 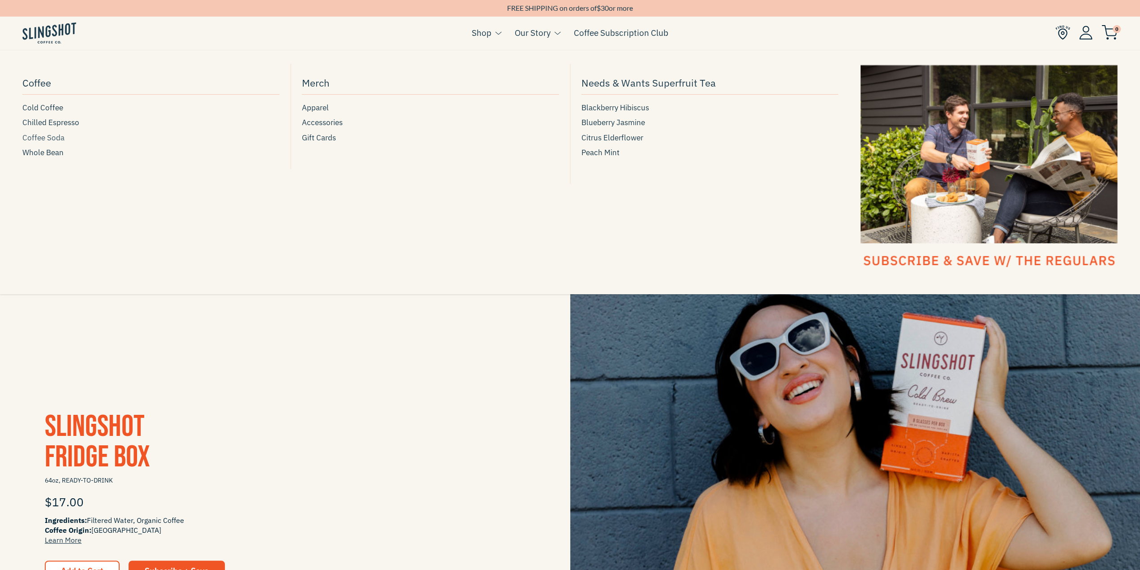 I want to click on a: SlingshotFridge Box, so click(x=97, y=441).